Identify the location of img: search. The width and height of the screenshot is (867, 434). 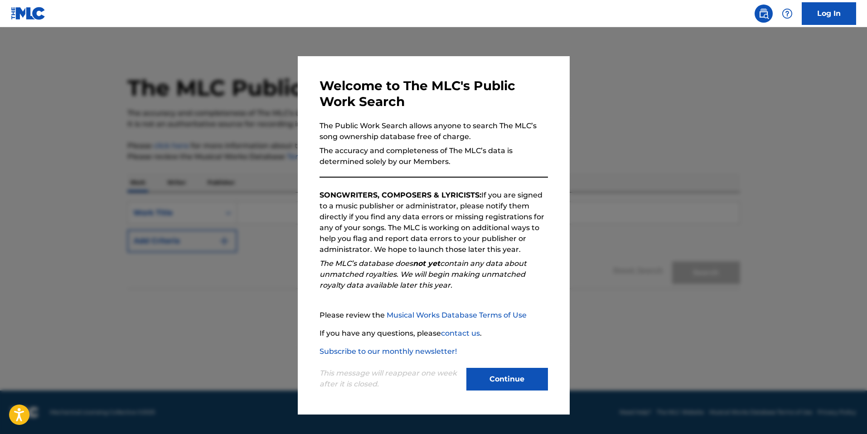
(764, 14).